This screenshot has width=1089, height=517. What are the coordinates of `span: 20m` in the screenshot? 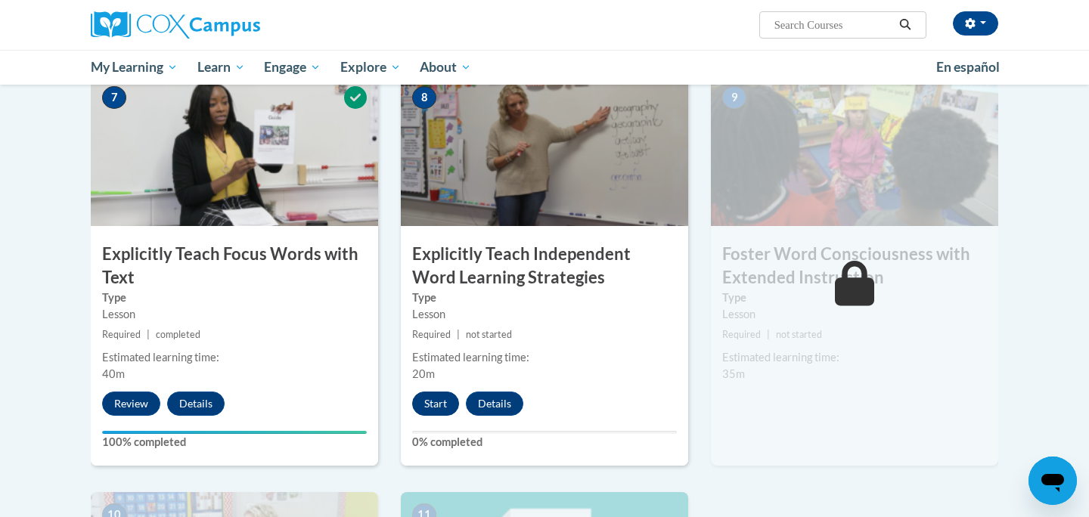 It's located at (423, 374).